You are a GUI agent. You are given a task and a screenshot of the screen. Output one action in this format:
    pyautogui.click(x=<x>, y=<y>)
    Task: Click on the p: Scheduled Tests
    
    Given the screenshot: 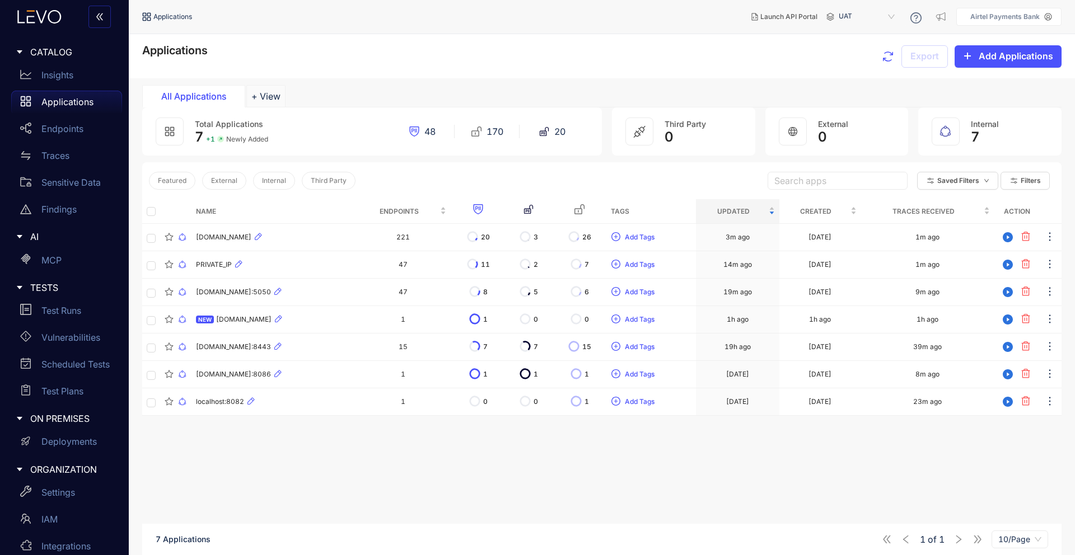 What is the action you would take?
    pyautogui.click(x=76, y=364)
    